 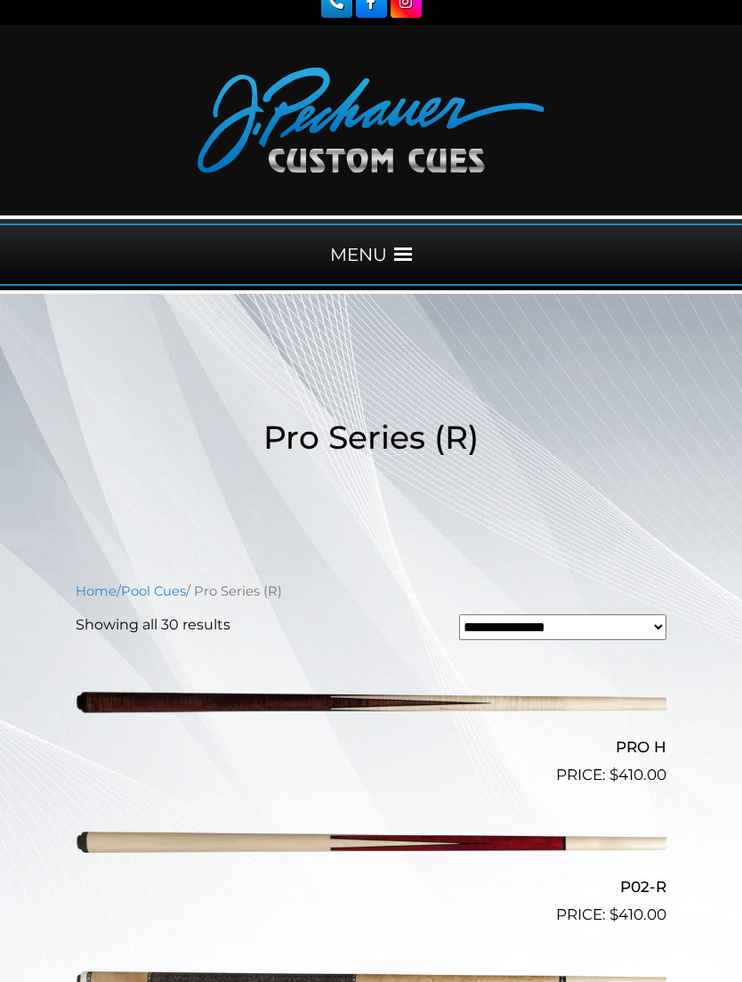 I want to click on img: Pechauer Custom Cues, so click(x=371, y=121).